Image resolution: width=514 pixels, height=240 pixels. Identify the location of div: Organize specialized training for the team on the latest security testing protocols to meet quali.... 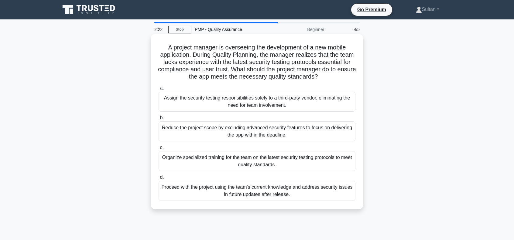
(257, 161).